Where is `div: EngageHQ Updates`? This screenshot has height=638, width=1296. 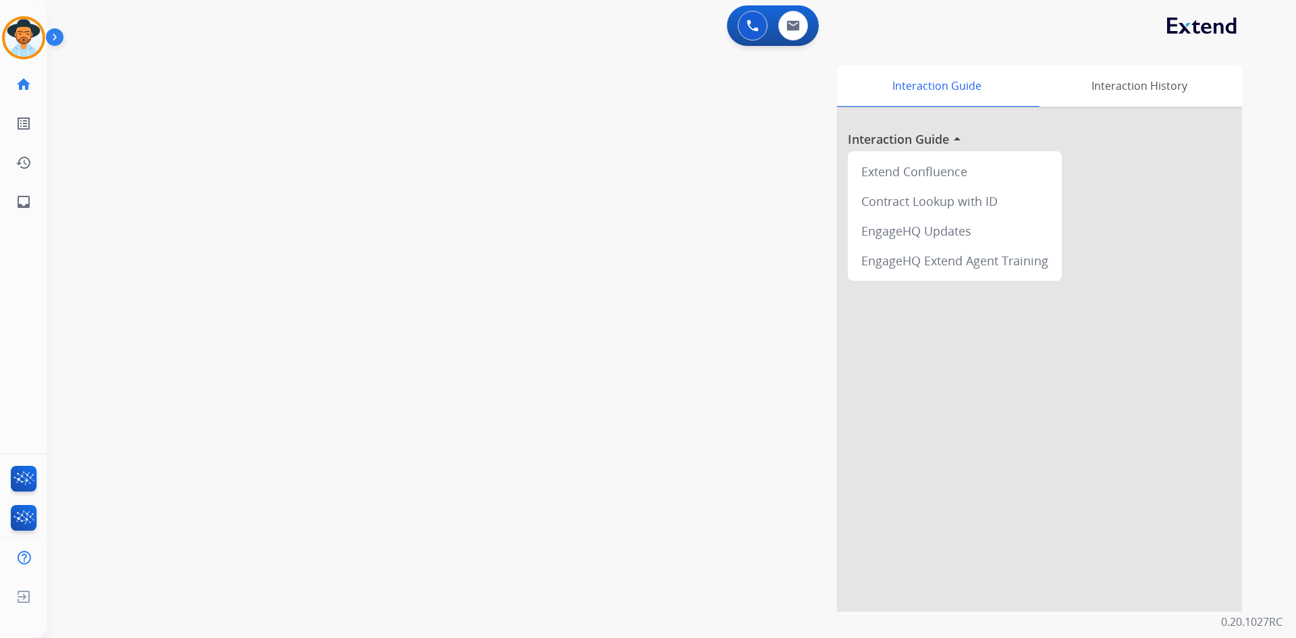
div: EngageHQ Updates is located at coordinates (954, 231).